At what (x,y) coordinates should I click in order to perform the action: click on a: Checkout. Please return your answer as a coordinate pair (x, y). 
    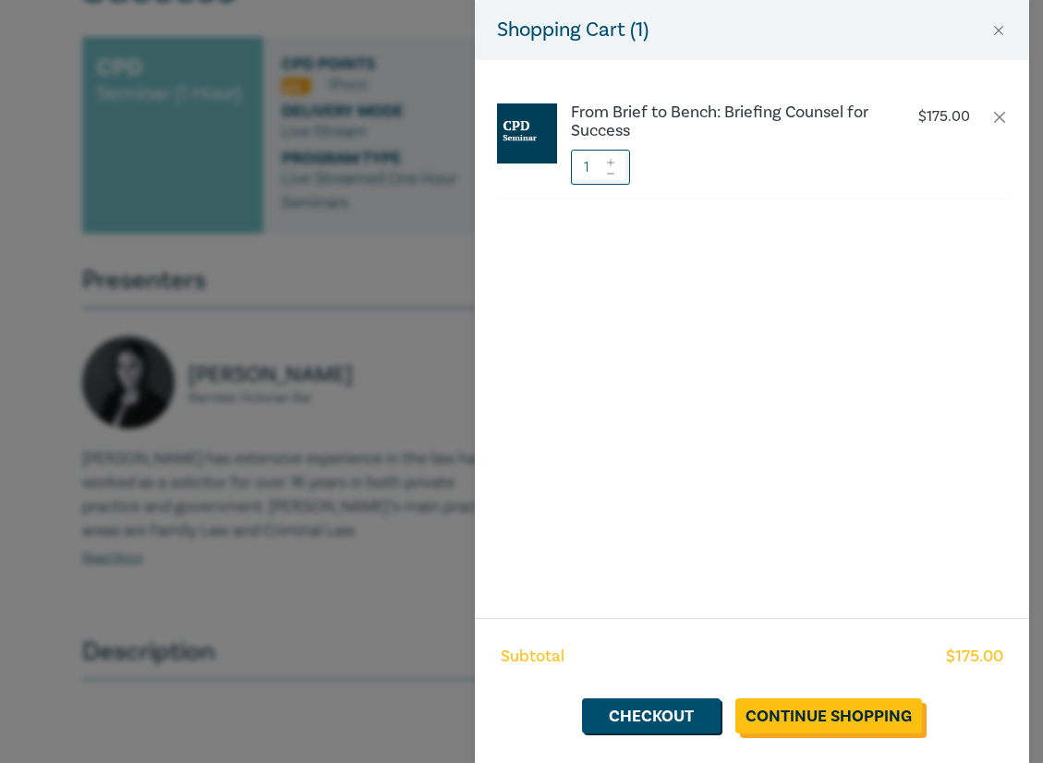
    Looking at the image, I should click on (651, 716).